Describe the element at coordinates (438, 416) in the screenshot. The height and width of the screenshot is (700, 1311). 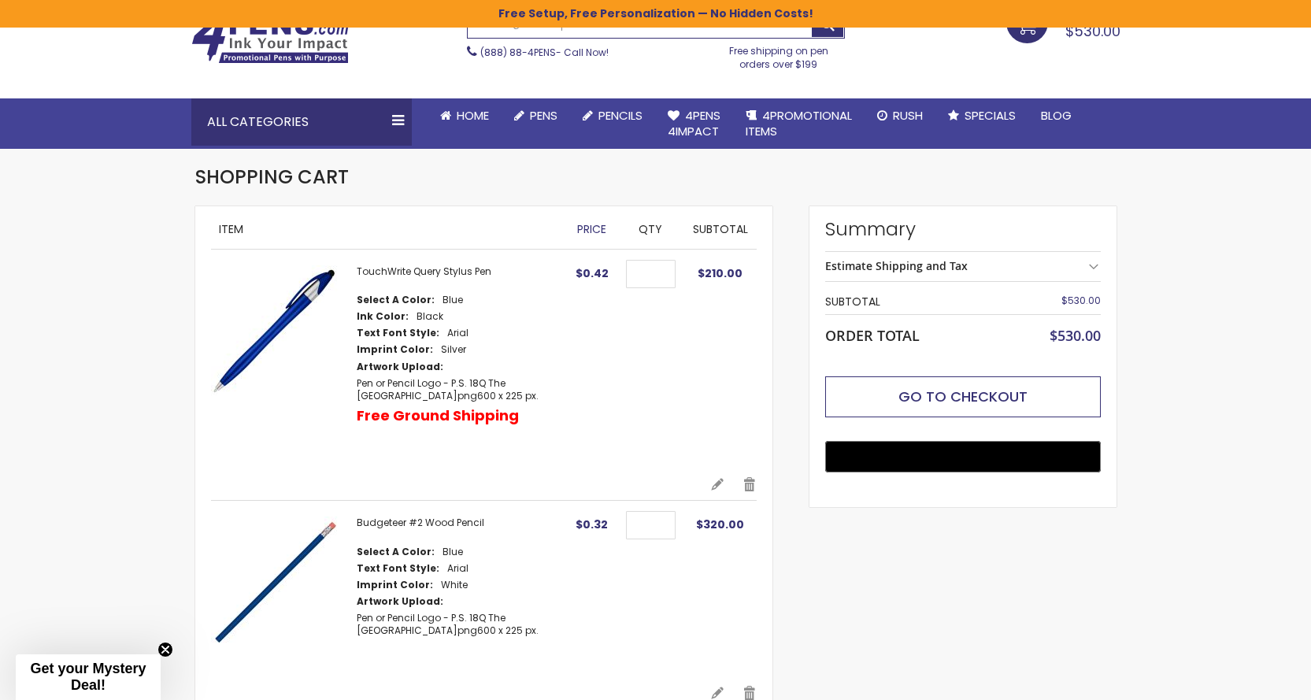
I see `p: Free Ground Shipping` at that location.